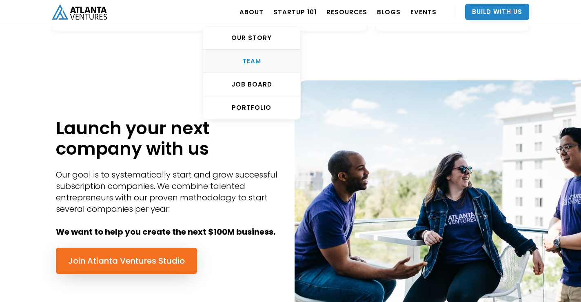 The image size is (581, 302). What do you see at coordinates (252, 84) in the screenshot?
I see `div: Job Board` at bounding box center [252, 84].